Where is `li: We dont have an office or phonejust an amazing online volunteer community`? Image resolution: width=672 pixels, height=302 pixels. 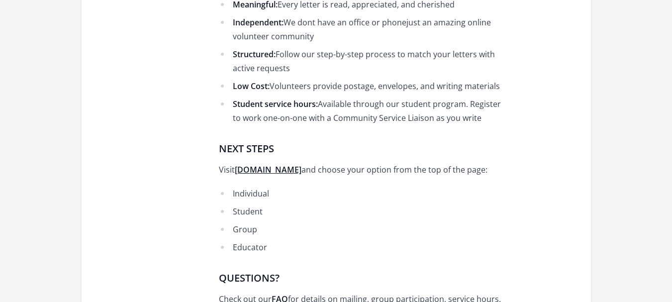
li: We dont have an office or phonejust an amazing online volunteer community is located at coordinates (364, 29).